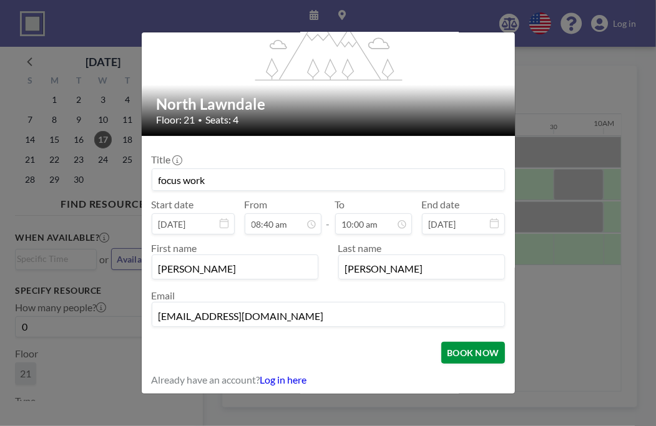 The height and width of the screenshot is (426, 656). What do you see at coordinates (206, 380) in the screenshot?
I see `span: Already have an account?` at bounding box center [206, 380].